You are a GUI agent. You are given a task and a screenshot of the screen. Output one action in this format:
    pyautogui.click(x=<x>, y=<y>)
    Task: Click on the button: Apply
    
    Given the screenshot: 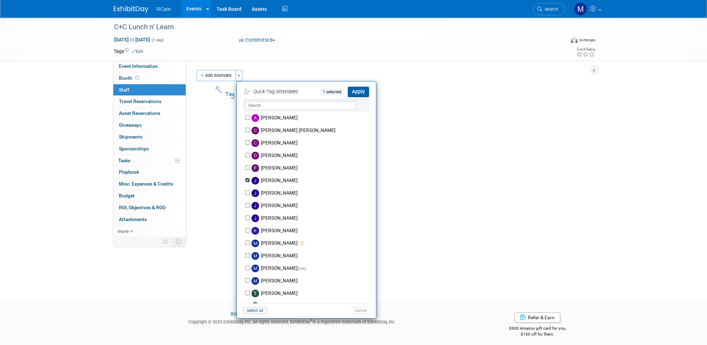 What is the action you would take?
    pyautogui.click(x=358, y=91)
    